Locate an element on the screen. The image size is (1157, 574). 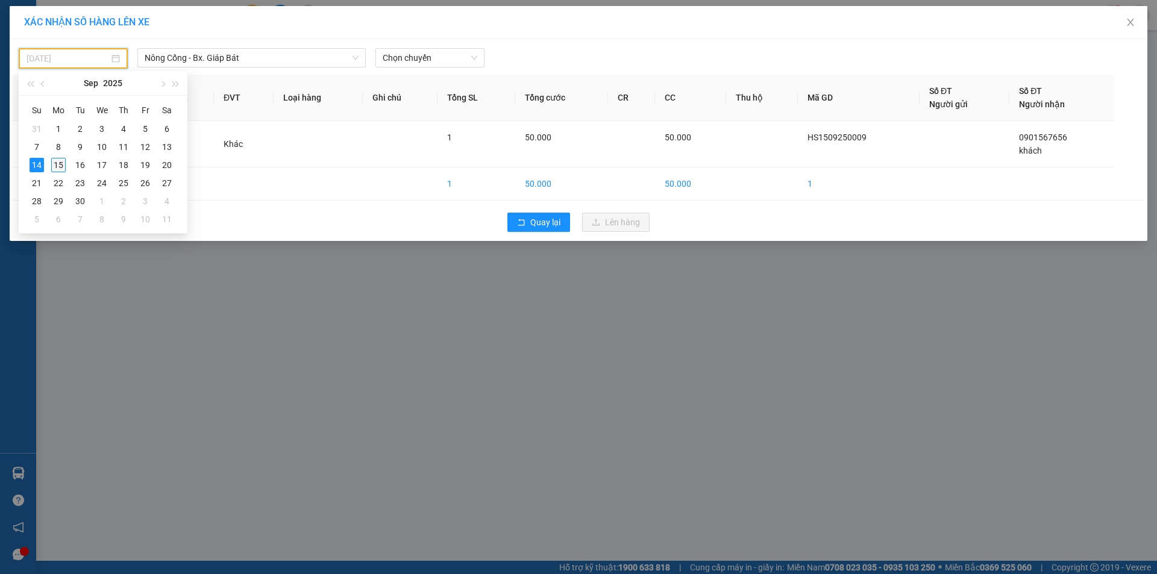
td: 2025-10-02 is located at coordinates (124, 201).